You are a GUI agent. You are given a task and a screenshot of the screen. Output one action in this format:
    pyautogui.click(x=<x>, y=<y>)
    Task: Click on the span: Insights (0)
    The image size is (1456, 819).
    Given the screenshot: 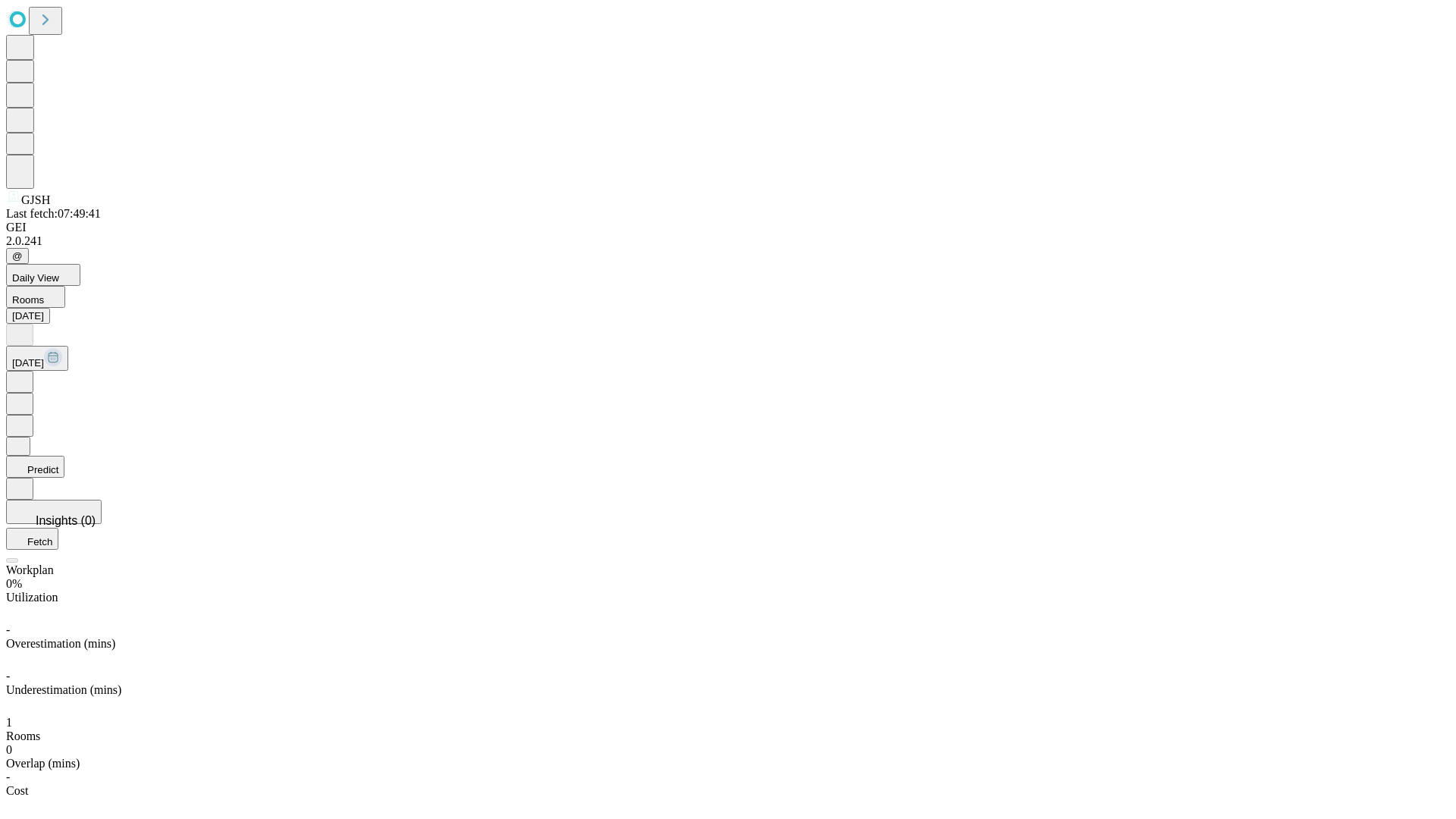 What is the action you would take?
    pyautogui.click(x=65, y=520)
    